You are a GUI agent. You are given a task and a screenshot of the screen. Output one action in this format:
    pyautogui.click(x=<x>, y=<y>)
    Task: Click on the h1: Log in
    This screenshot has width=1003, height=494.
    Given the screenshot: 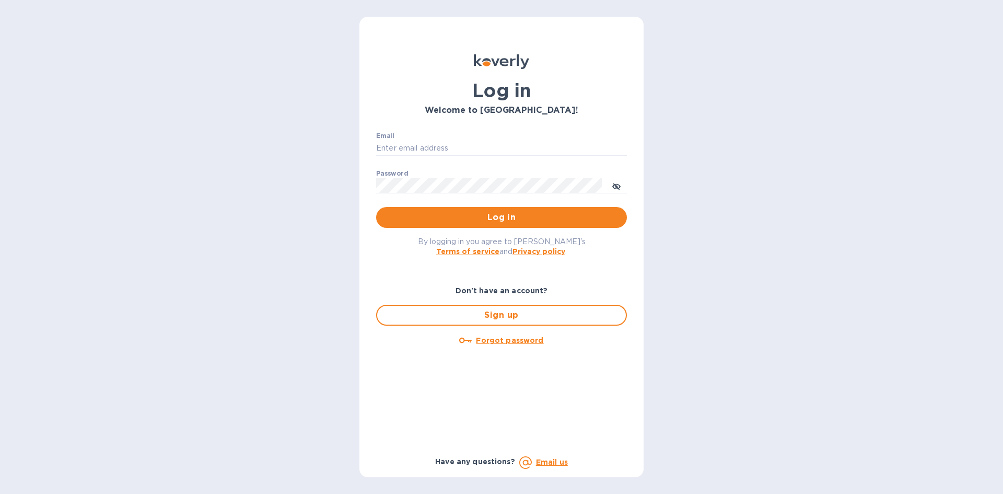 What is the action you would take?
    pyautogui.click(x=501, y=90)
    